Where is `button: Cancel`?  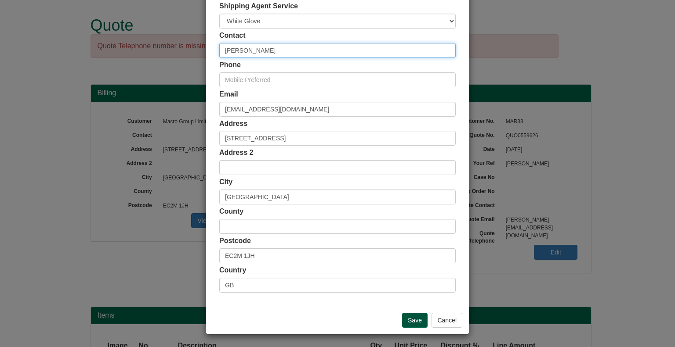
button: Cancel is located at coordinates (447, 321).